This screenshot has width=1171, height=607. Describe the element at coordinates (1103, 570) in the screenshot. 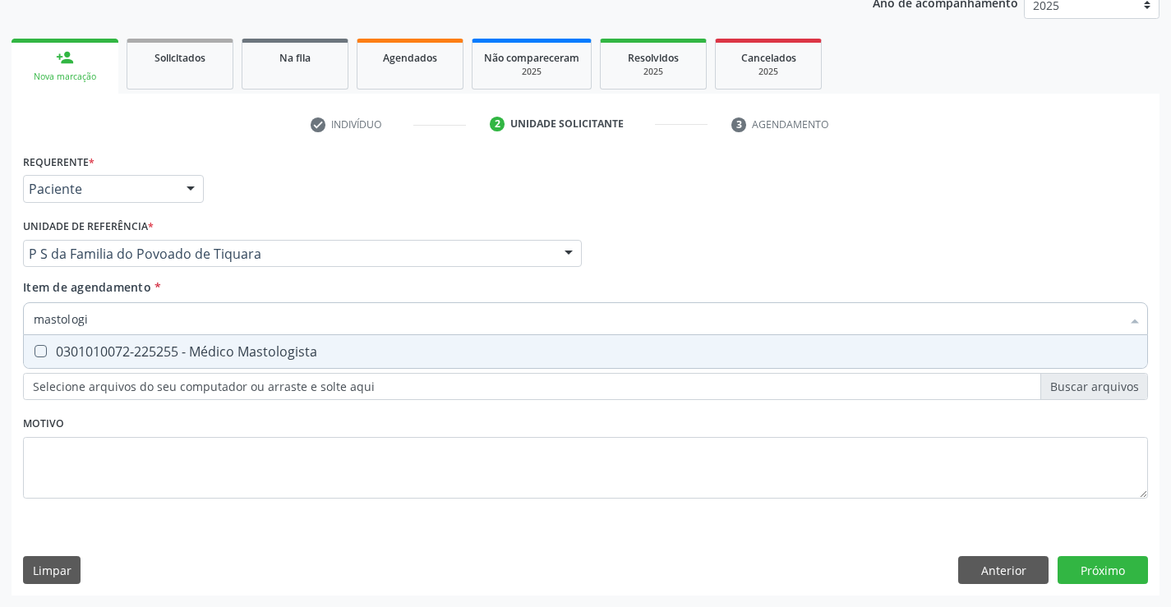

I see `button: Próximo` at that location.